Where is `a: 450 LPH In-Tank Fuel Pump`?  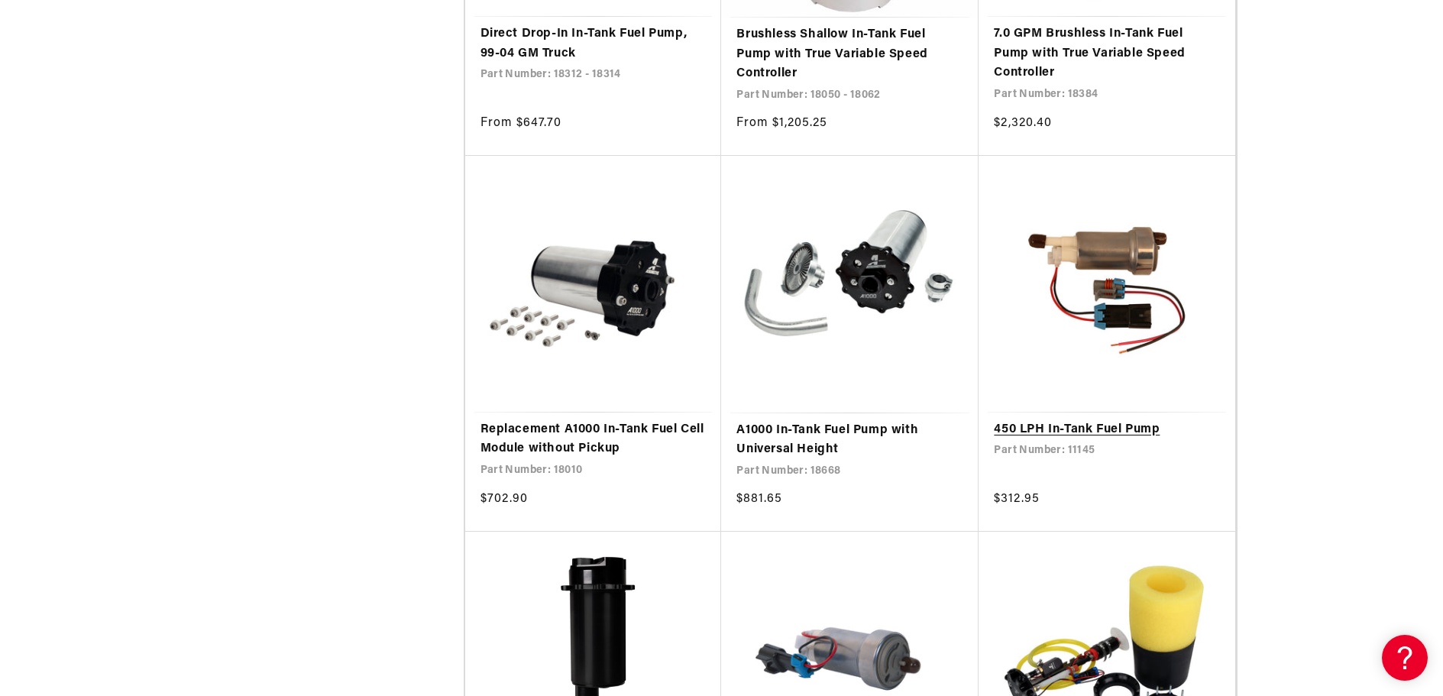
a: 450 LPH In-Tank Fuel Pump is located at coordinates (1107, 430).